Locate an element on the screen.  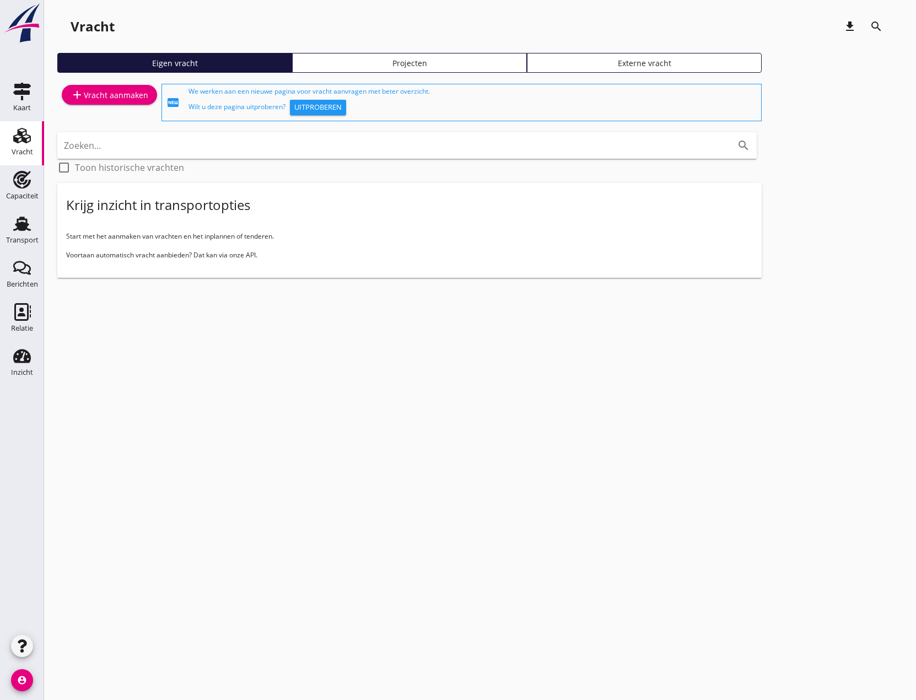
div: Transport is located at coordinates (22, 240).